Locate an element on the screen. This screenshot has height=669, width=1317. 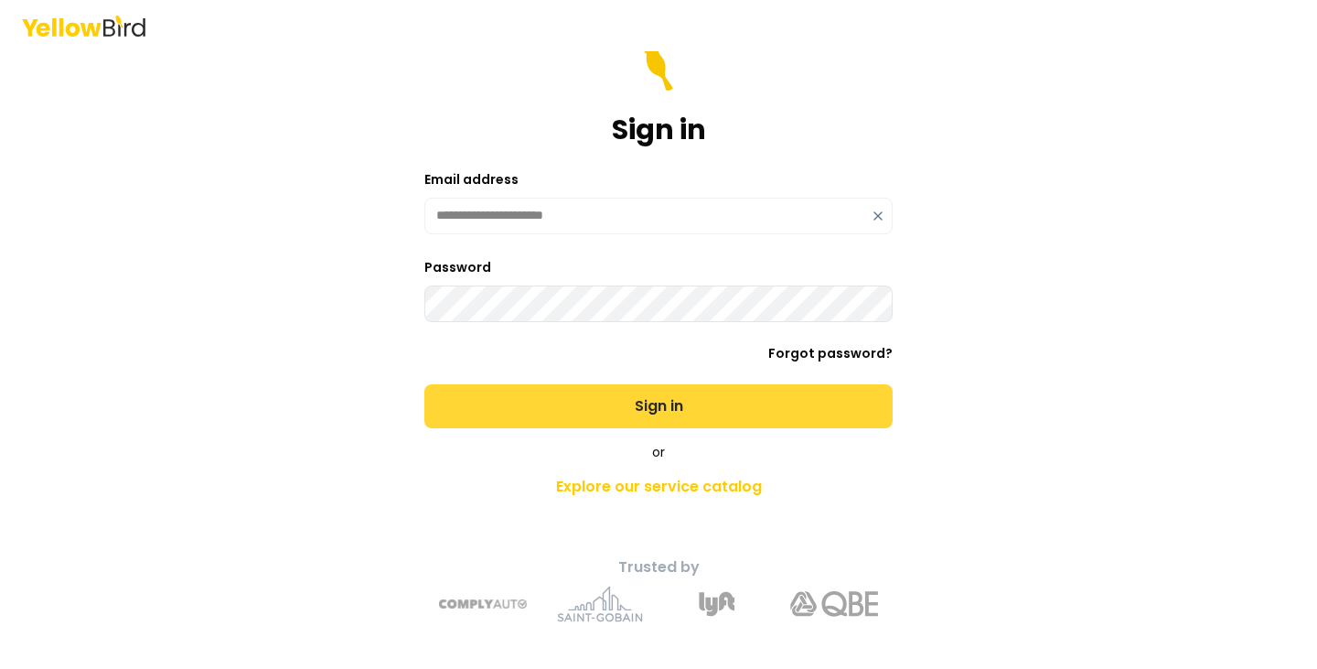
h1: Sign in is located at coordinates (659, 130).